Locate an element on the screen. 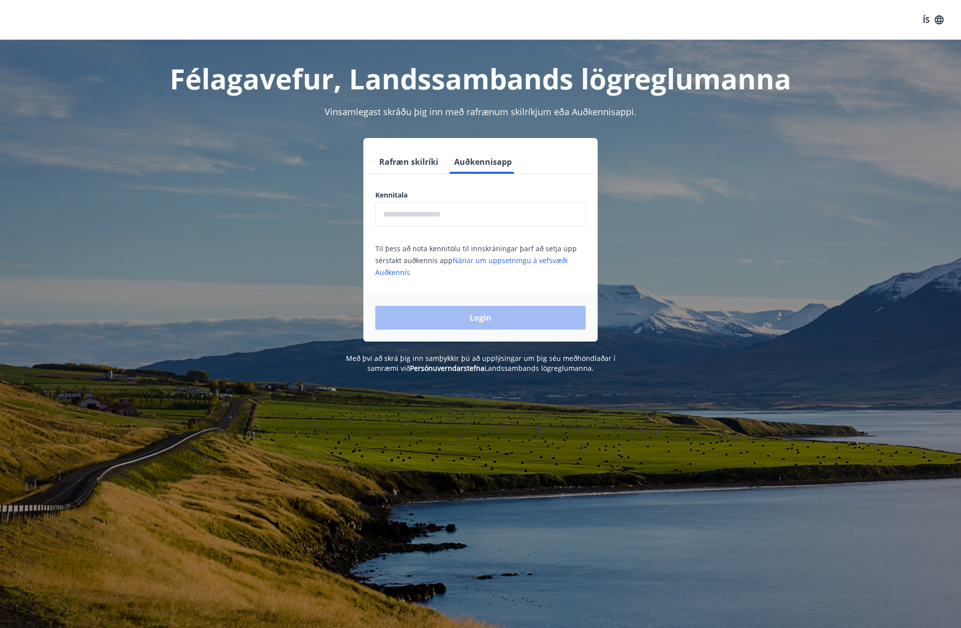 Image resolution: width=961 pixels, height=628 pixels. span: Með því að skrá þig inn samþykkir þú að upplýsingar um þig séu meðhöndlaðar í samræmi við Landssa... is located at coordinates (481, 363).